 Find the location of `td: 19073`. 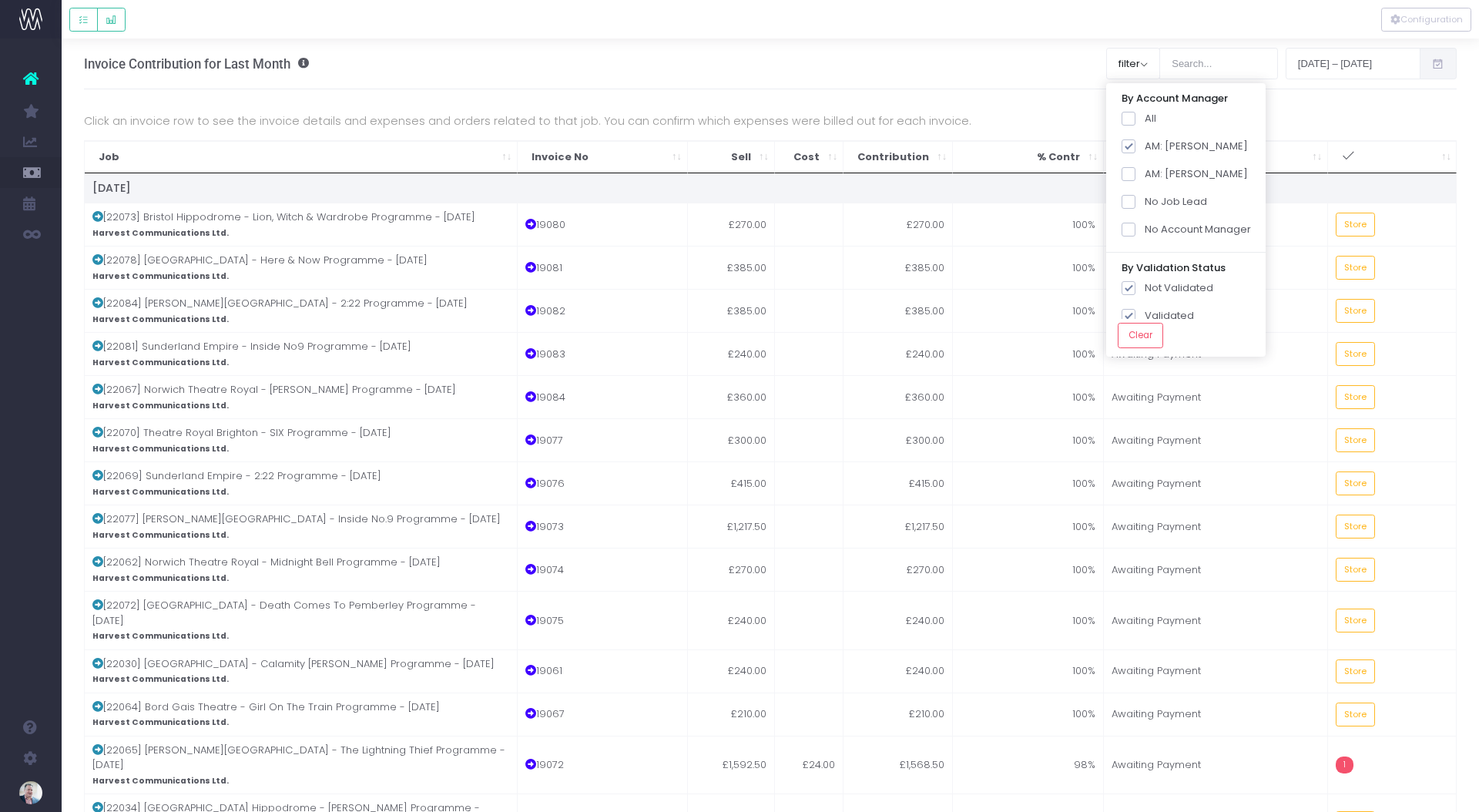

td: 19073 is located at coordinates (602, 526).